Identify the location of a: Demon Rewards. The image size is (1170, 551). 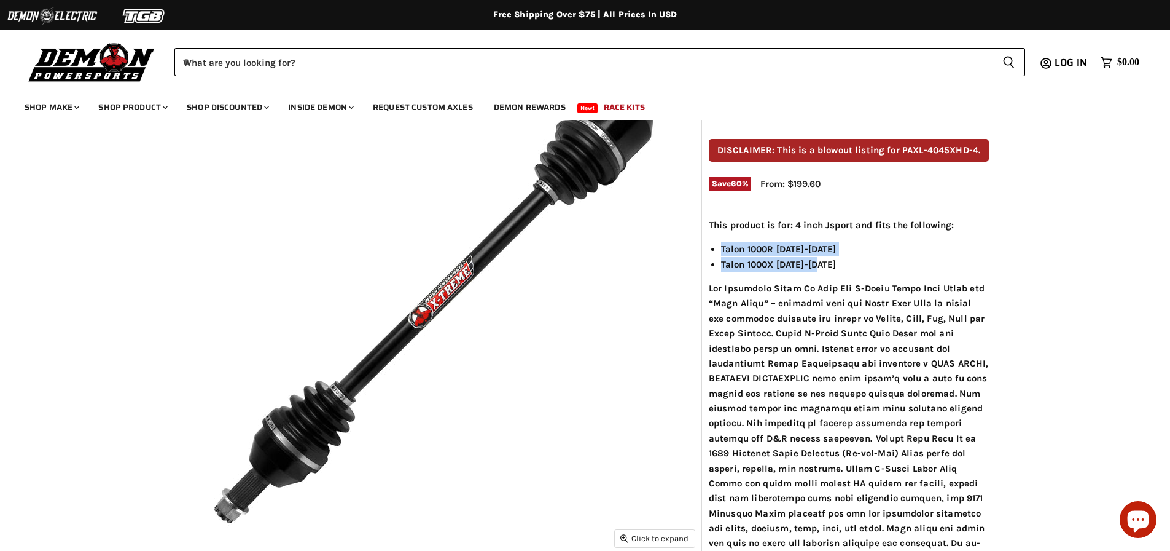
(530, 107).